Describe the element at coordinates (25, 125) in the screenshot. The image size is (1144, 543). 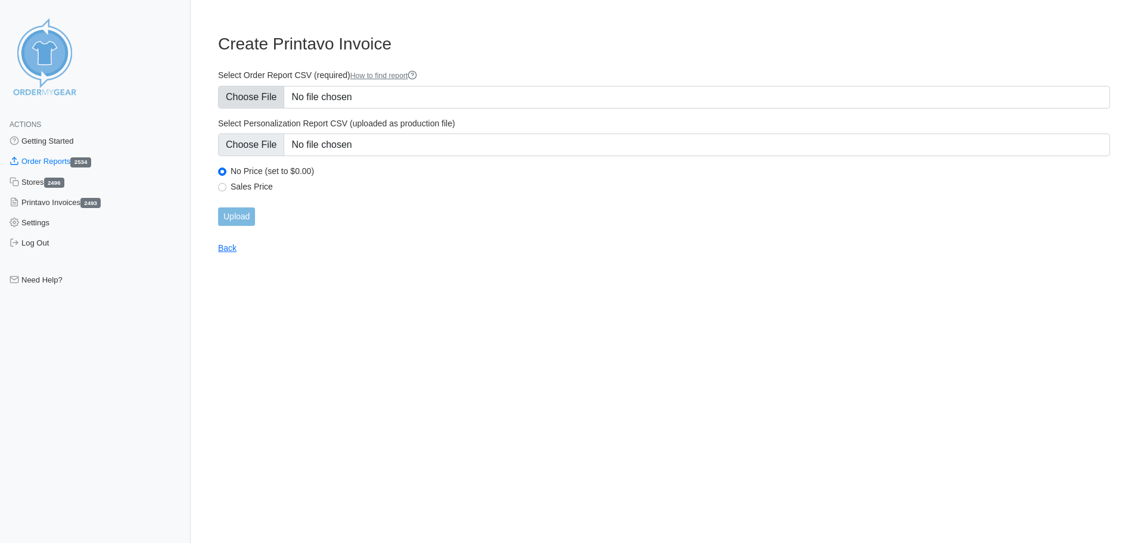
I see `span: Actions` at that location.